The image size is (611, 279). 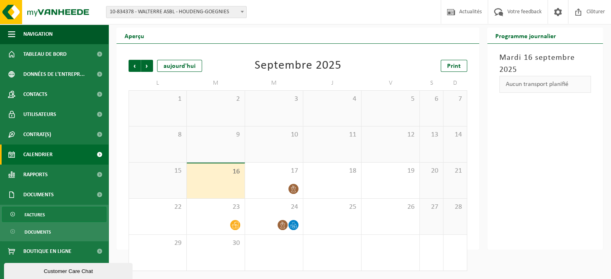 I want to click on a: Documents, so click(x=54, y=232).